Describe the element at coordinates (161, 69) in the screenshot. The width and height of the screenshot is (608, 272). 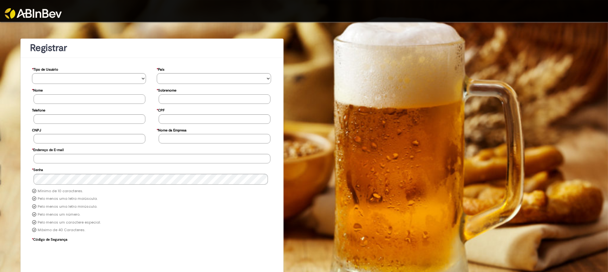
I see `label: País` at that location.